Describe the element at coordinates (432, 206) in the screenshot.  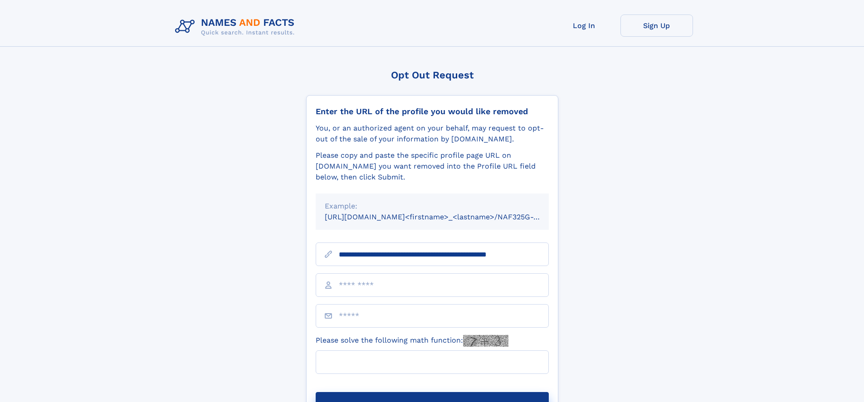
I see `div: Example:` at that location.